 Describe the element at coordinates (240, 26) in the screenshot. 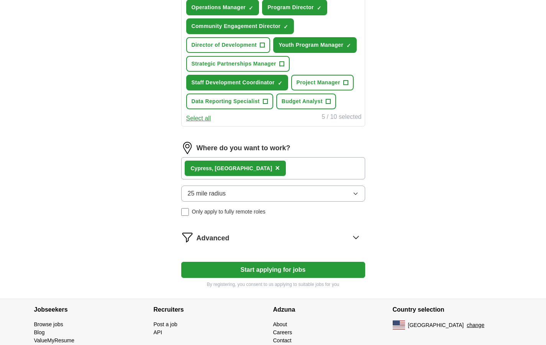

I see `button: Community Engagement Director✓` at that location.